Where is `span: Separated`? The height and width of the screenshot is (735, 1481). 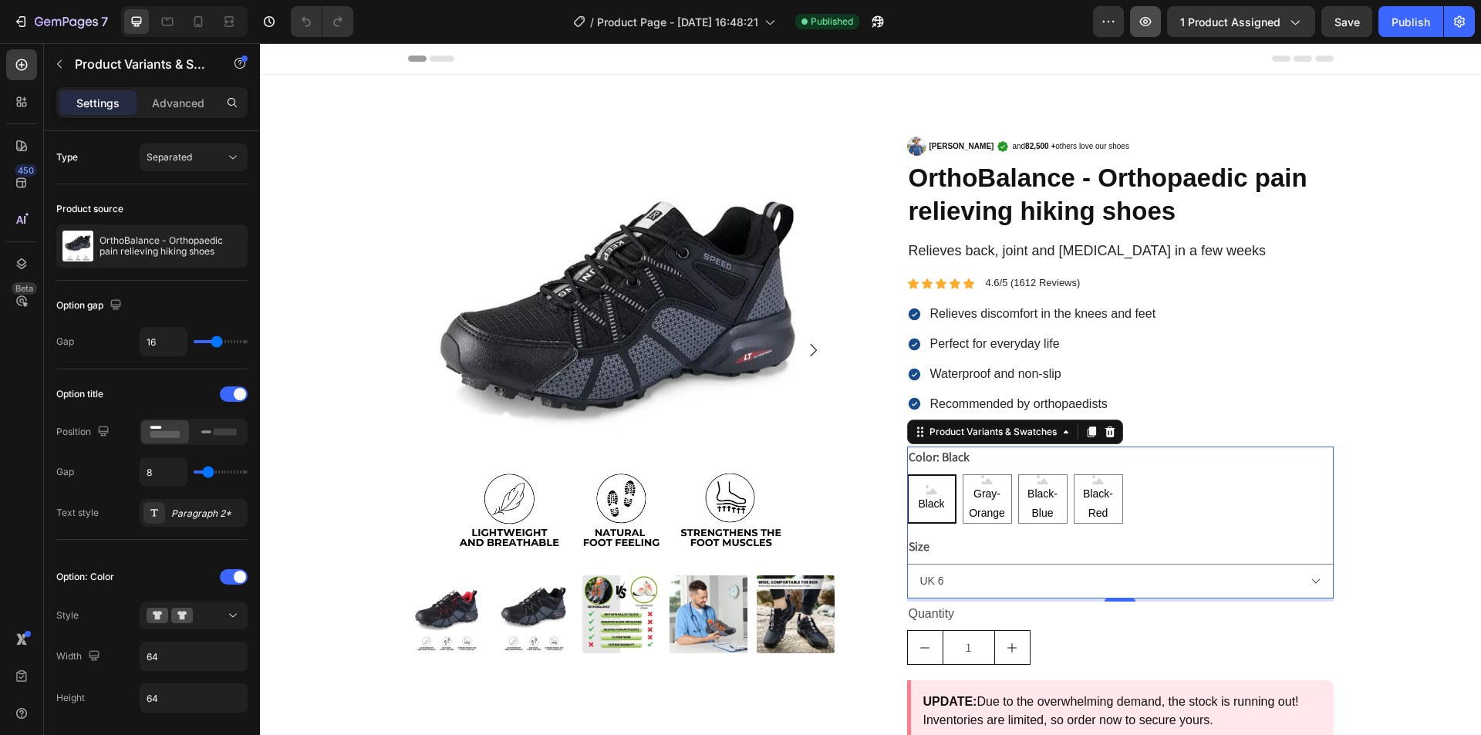
span: Separated is located at coordinates (169, 157).